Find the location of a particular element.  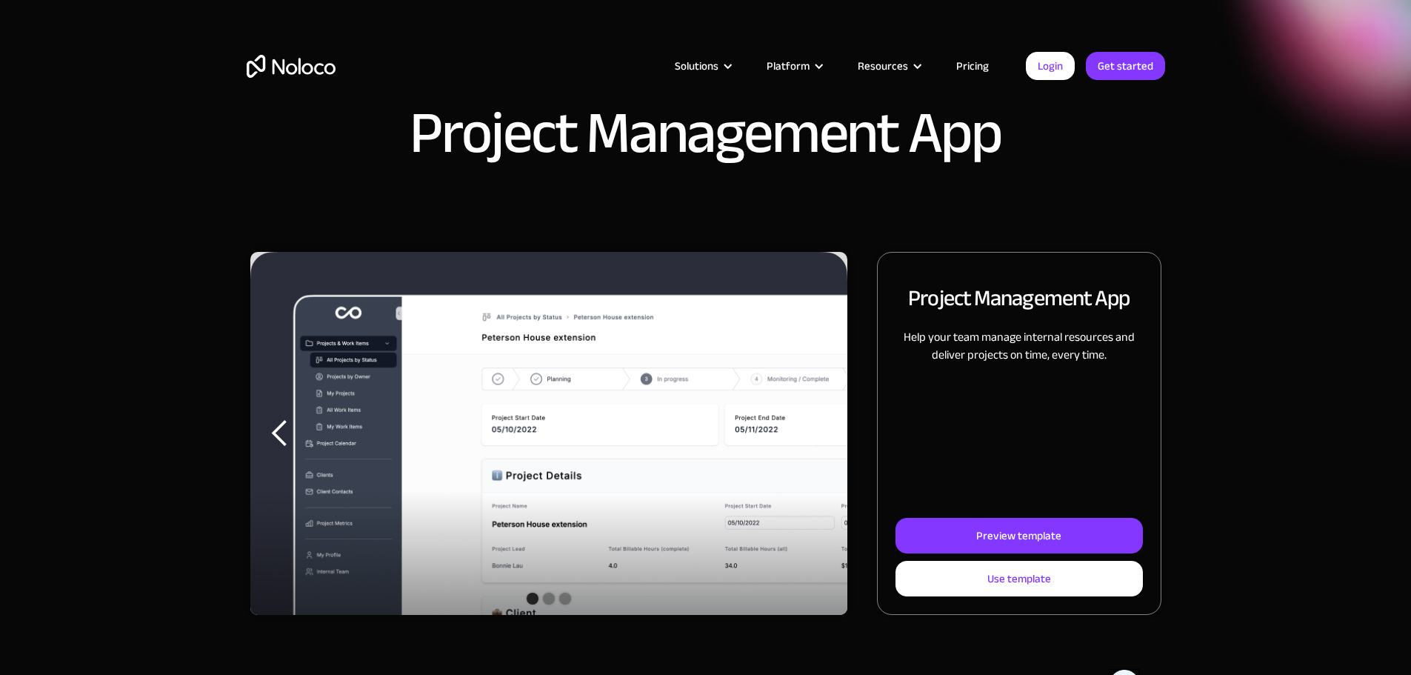

div: Preview template is located at coordinates (1019, 536).